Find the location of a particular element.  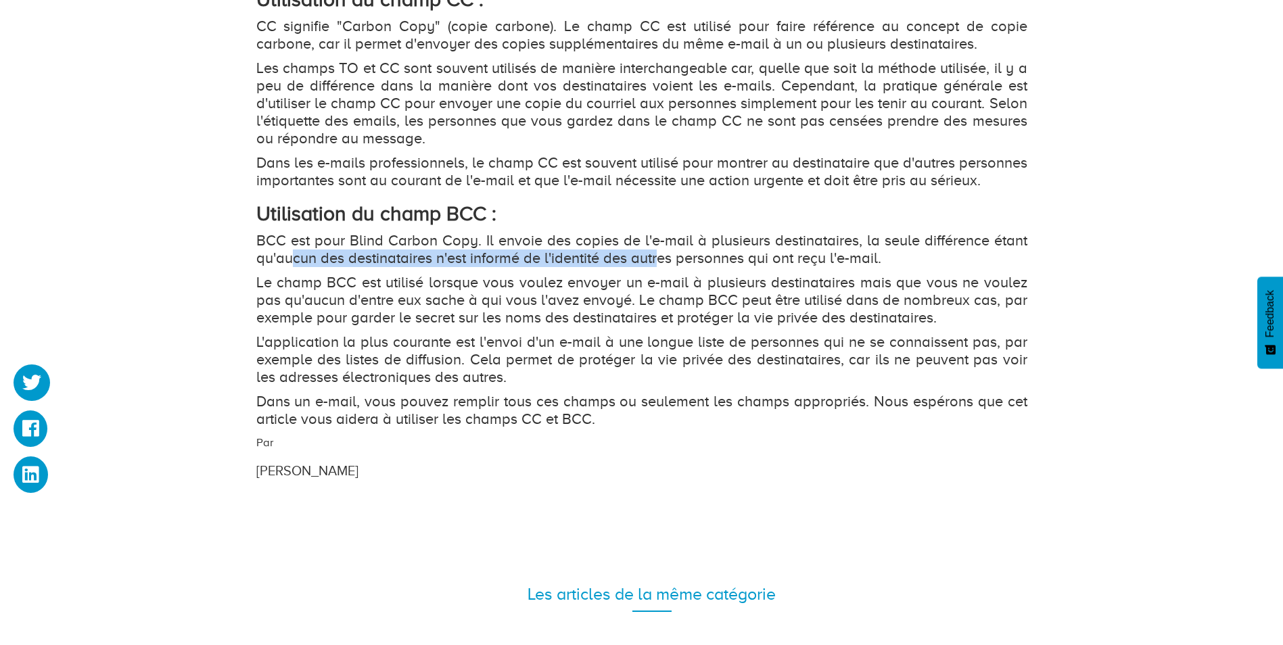

p: Les champs TO et CC sont souvent utilisés de manière interchangeable car, quelle que soit la méth... is located at coordinates (642, 103).